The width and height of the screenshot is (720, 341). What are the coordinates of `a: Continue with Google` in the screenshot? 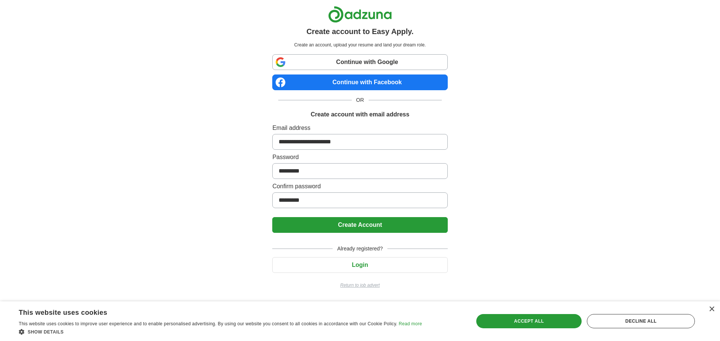 It's located at (359, 62).